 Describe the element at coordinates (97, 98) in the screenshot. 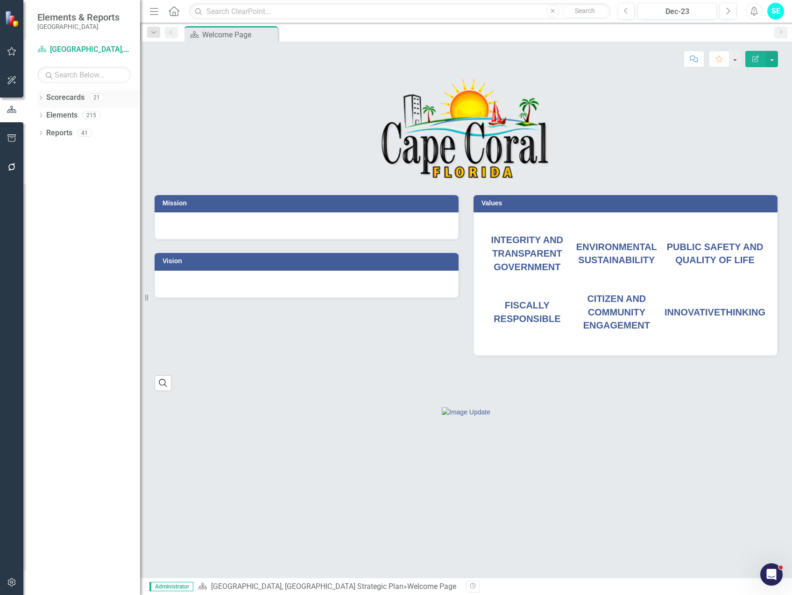

I see `div: 21` at that location.